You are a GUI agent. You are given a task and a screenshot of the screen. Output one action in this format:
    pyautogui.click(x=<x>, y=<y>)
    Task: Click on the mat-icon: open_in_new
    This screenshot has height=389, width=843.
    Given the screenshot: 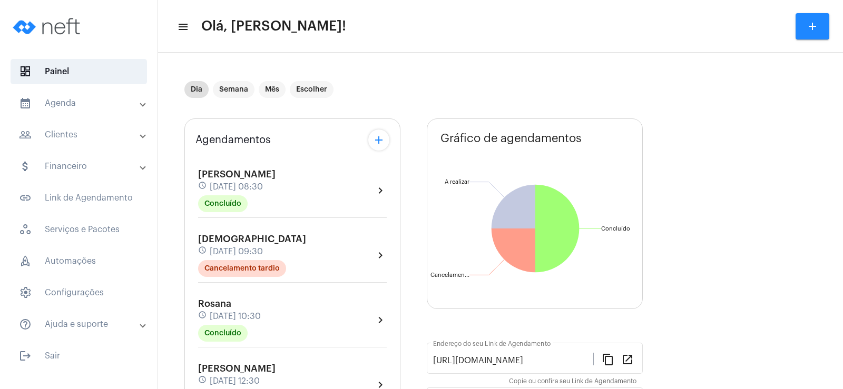 What is the action you would take?
    pyautogui.click(x=628, y=359)
    